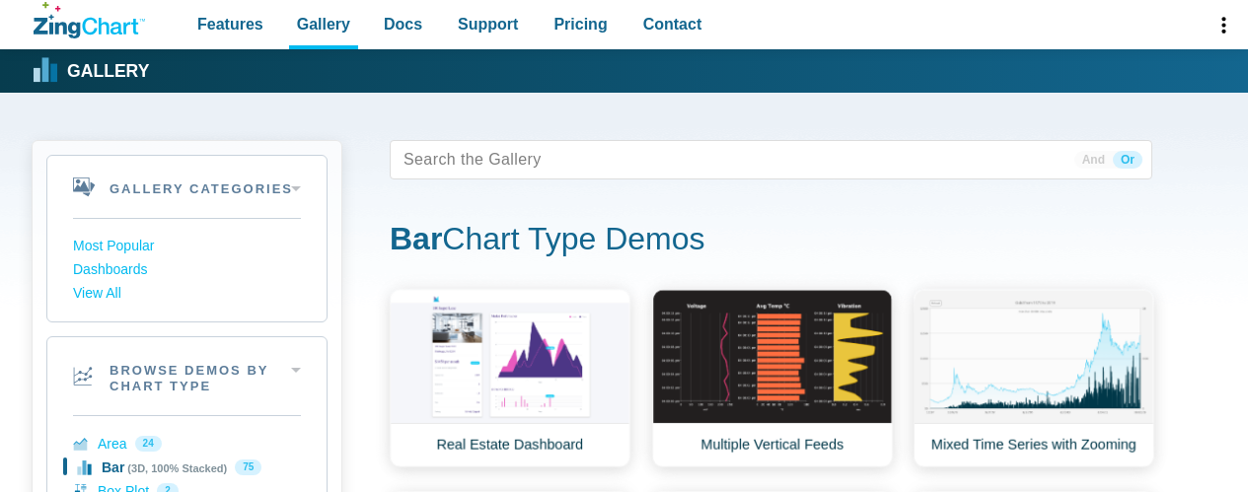 This screenshot has height=492, width=1248. What do you see at coordinates (230, 24) in the screenshot?
I see `span: Features` at bounding box center [230, 24].